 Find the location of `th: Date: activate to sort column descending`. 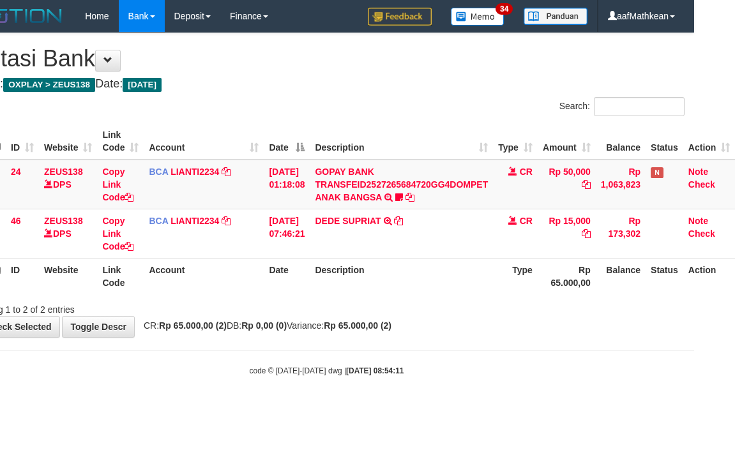

th: Date: activate to sort column descending is located at coordinates (287, 141).